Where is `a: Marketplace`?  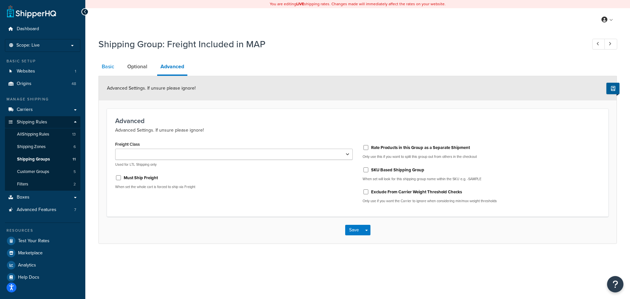 a: Marketplace is located at coordinates (43, 253).